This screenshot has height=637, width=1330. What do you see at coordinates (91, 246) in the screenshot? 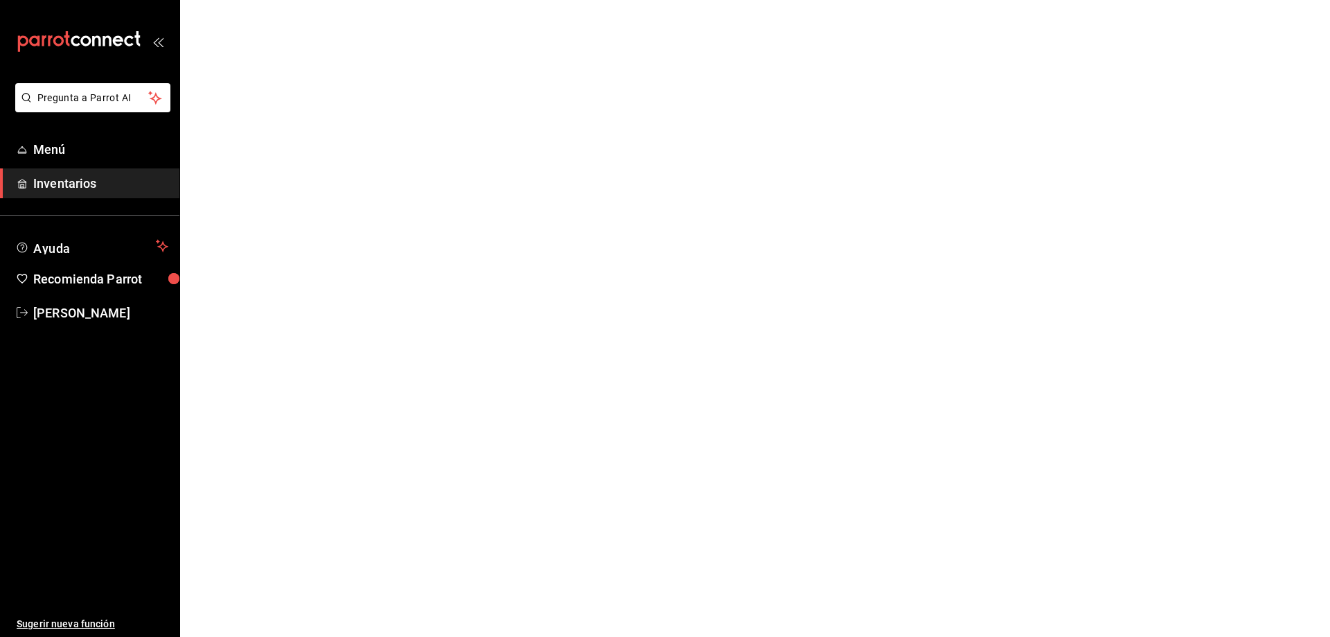
I see `span: Ayuda` at bounding box center [91, 246].